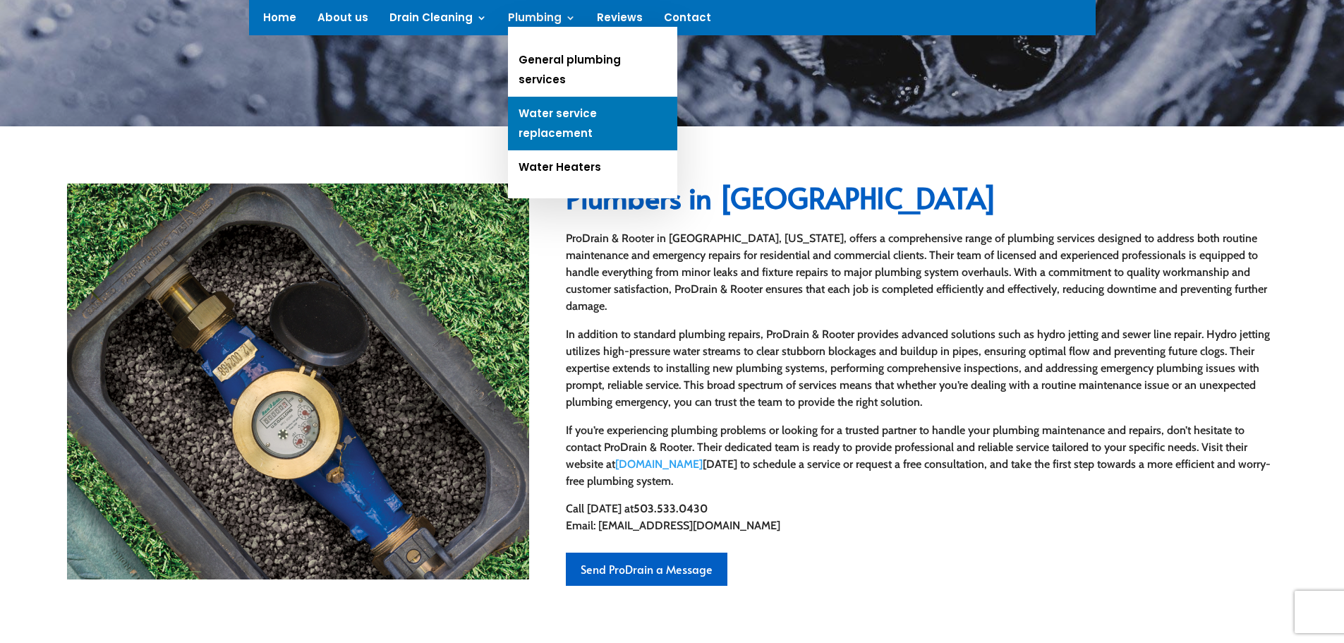  I want to click on strong: 503.533.0430, so click(670, 508).